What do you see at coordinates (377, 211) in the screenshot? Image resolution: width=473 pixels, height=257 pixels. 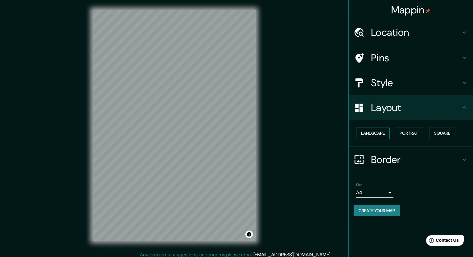 I see `button: Create your map` at bounding box center [377, 211].